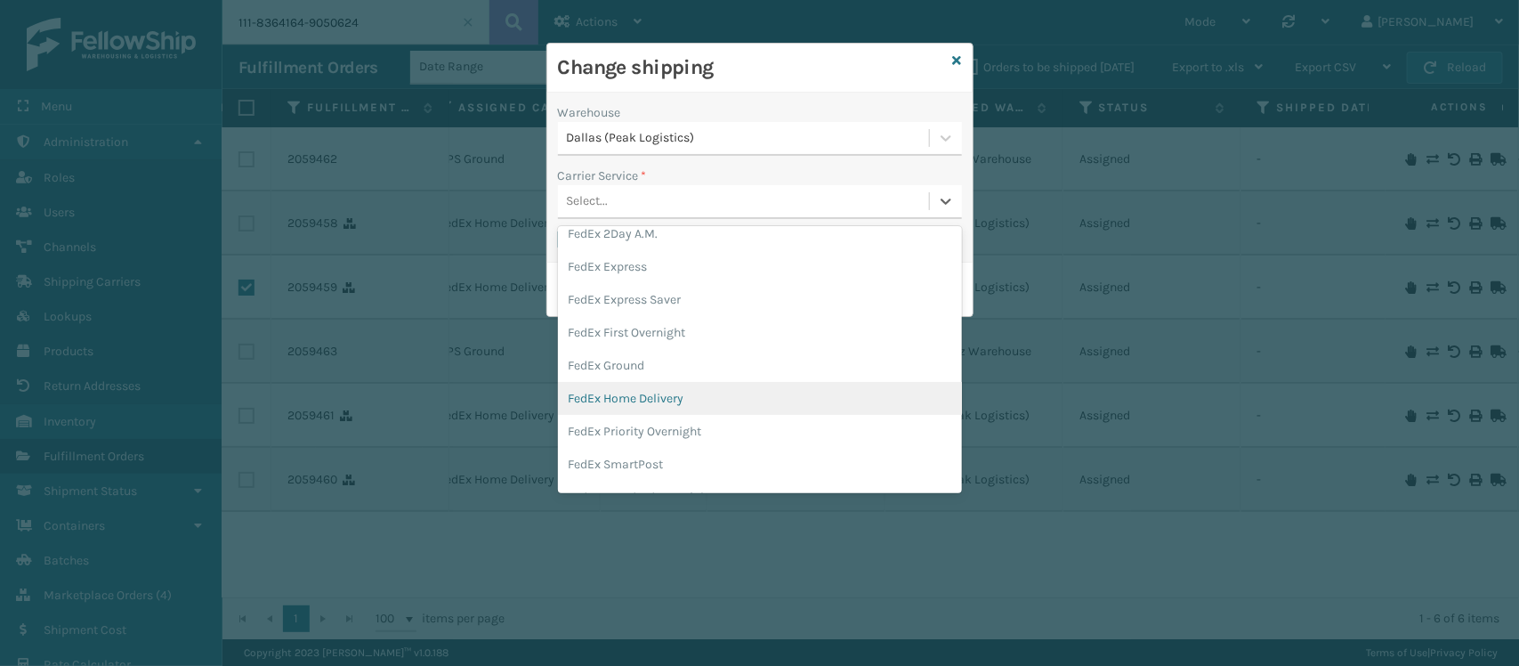  Describe the element at coordinates (603, 175) in the screenshot. I see `label: Carrier Service` at that location.